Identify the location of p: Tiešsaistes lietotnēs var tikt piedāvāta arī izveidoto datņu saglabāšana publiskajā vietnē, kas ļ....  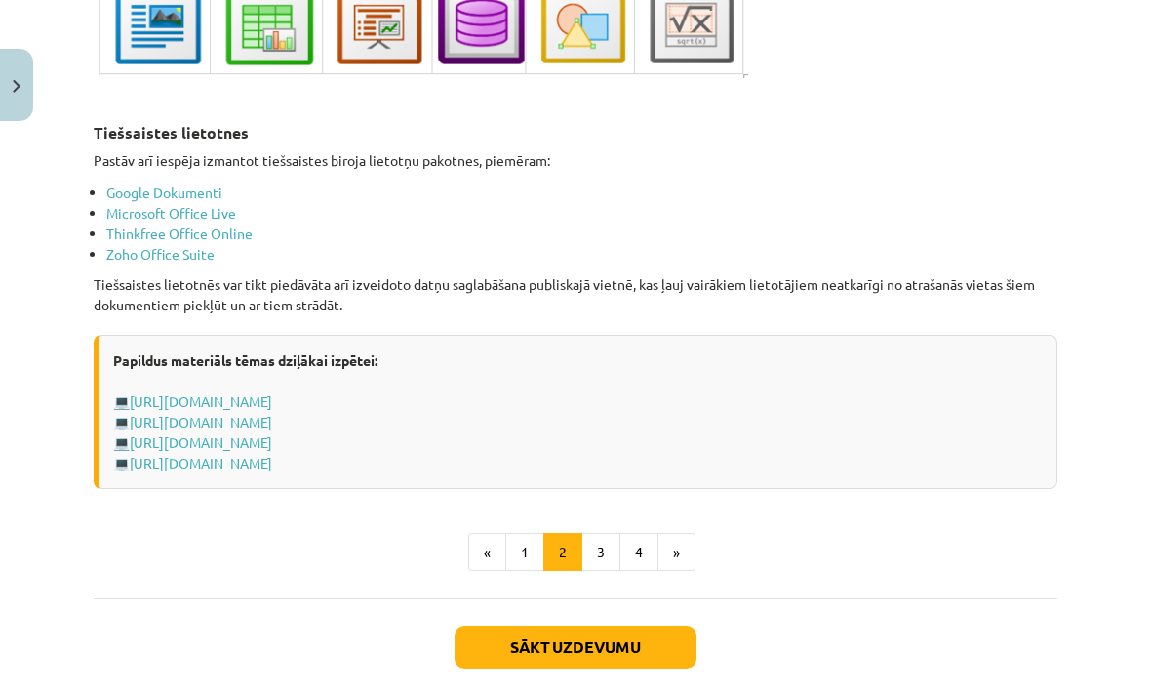
(576, 295).